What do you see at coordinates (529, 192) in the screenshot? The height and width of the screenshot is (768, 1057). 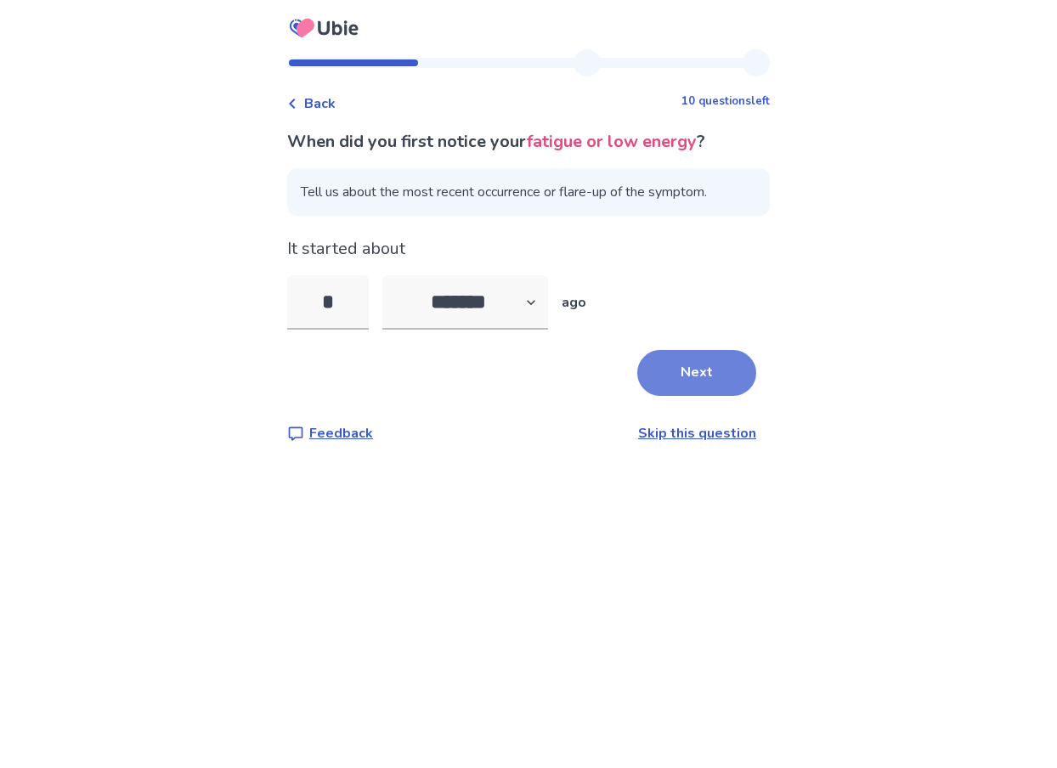 I see `span: Tell us about the most recent occurrence or flare-up of the symptom.` at bounding box center [529, 192].